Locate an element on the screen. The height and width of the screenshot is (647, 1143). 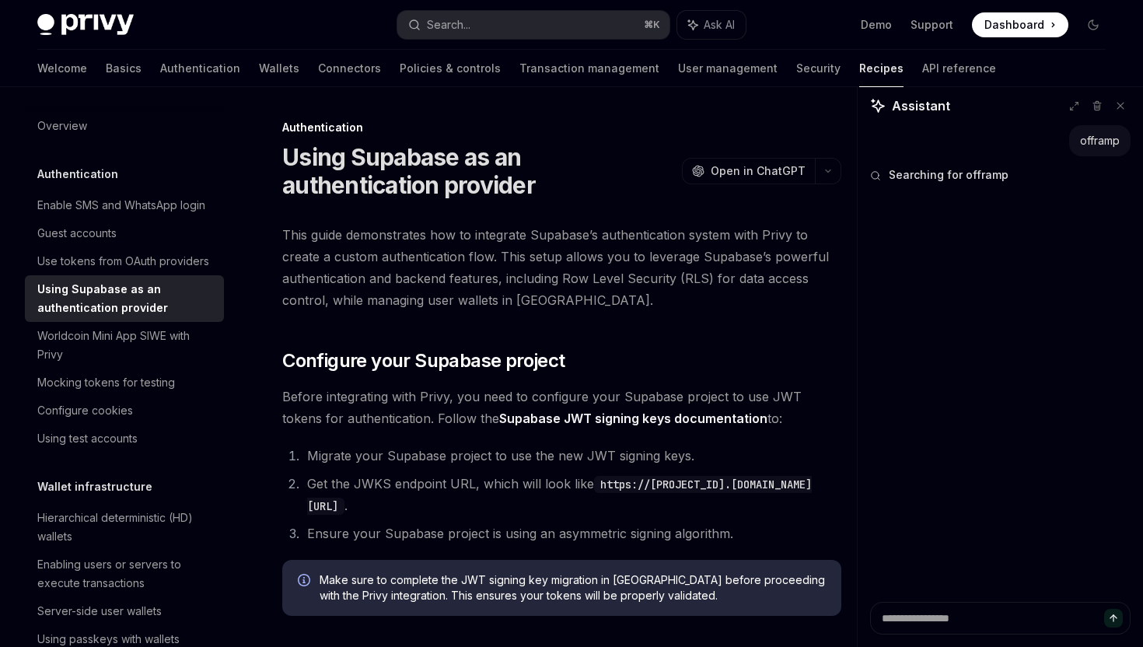
div: Using Supabase as an authentication provider is located at coordinates (126, 298).